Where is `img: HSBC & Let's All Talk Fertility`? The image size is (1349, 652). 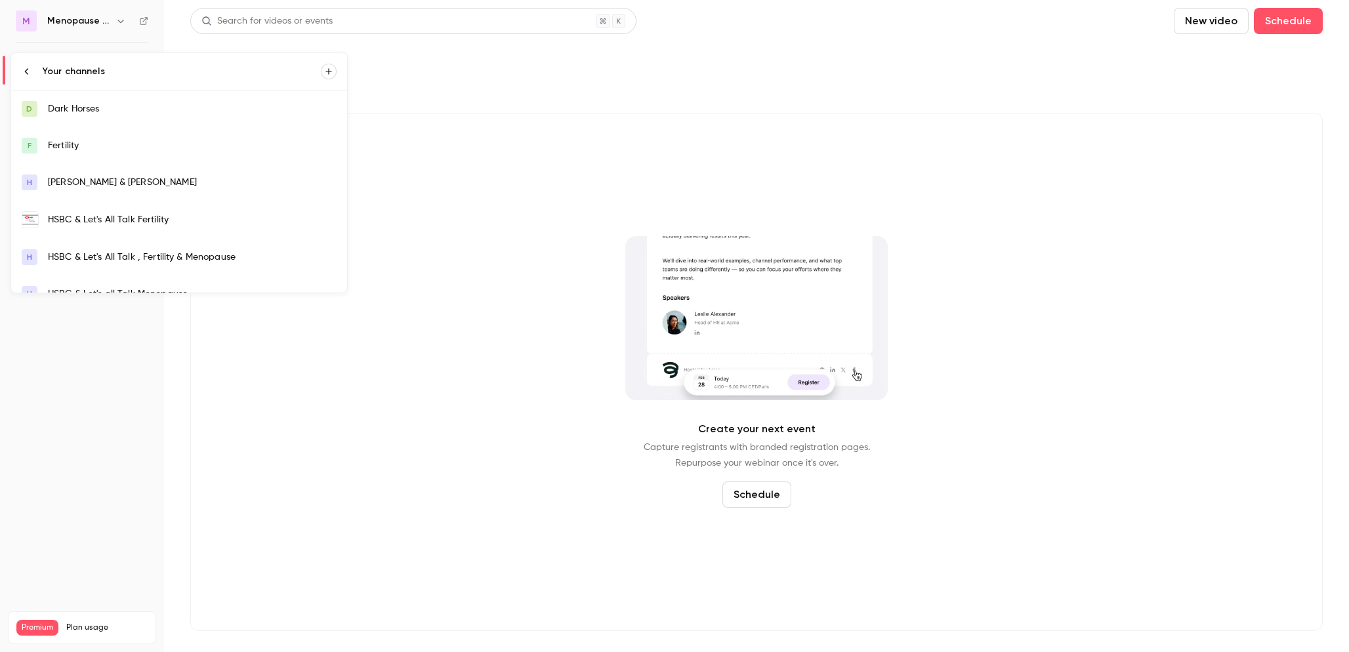 img: HSBC & Let's All Talk Fertility is located at coordinates (30, 220).